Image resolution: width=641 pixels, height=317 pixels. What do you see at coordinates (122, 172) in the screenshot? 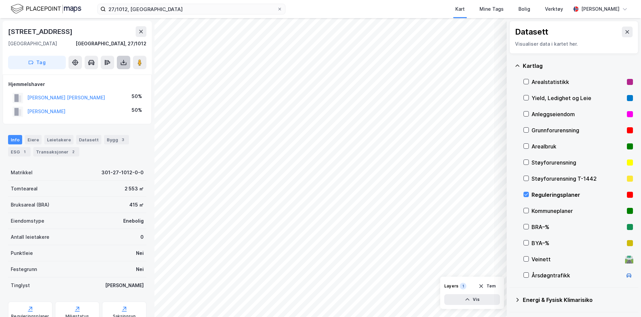
I see `div: 301-27-1012-0-0` at bounding box center [122, 172].